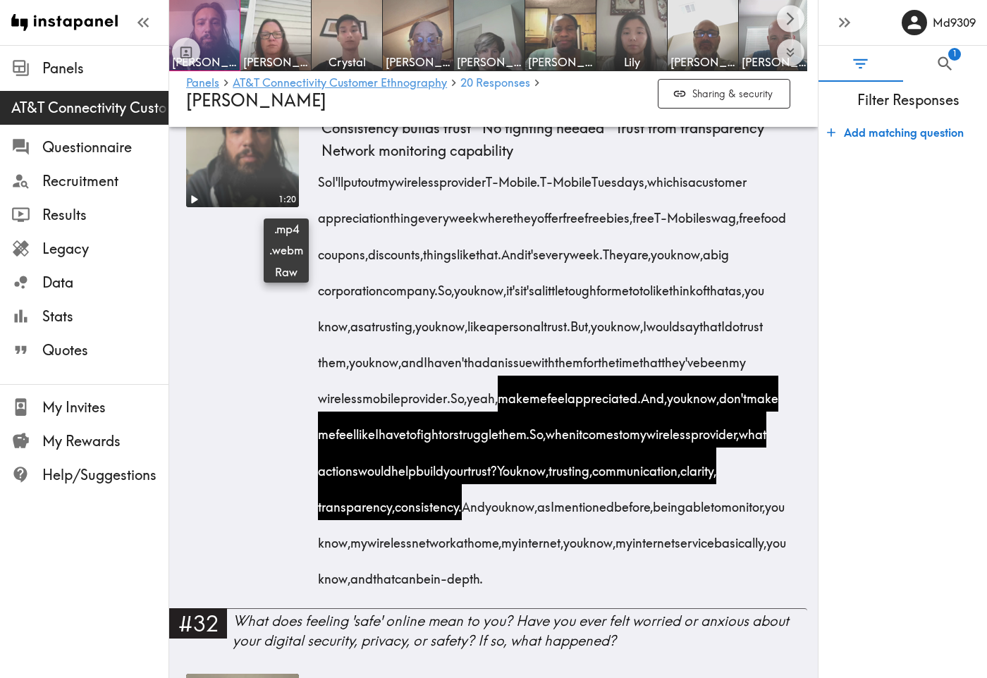 This screenshot has width=987, height=678. What do you see at coordinates (105, 317) in the screenshot?
I see `span: Stats` at bounding box center [105, 317].